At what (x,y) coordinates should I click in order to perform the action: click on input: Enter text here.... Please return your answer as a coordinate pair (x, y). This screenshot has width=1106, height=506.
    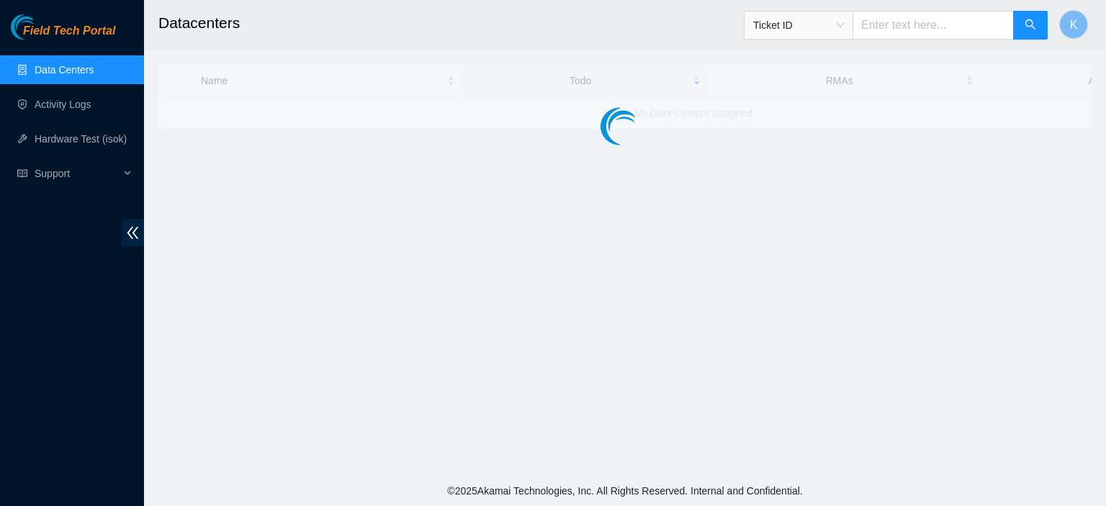
    Looking at the image, I should click on (933, 25).